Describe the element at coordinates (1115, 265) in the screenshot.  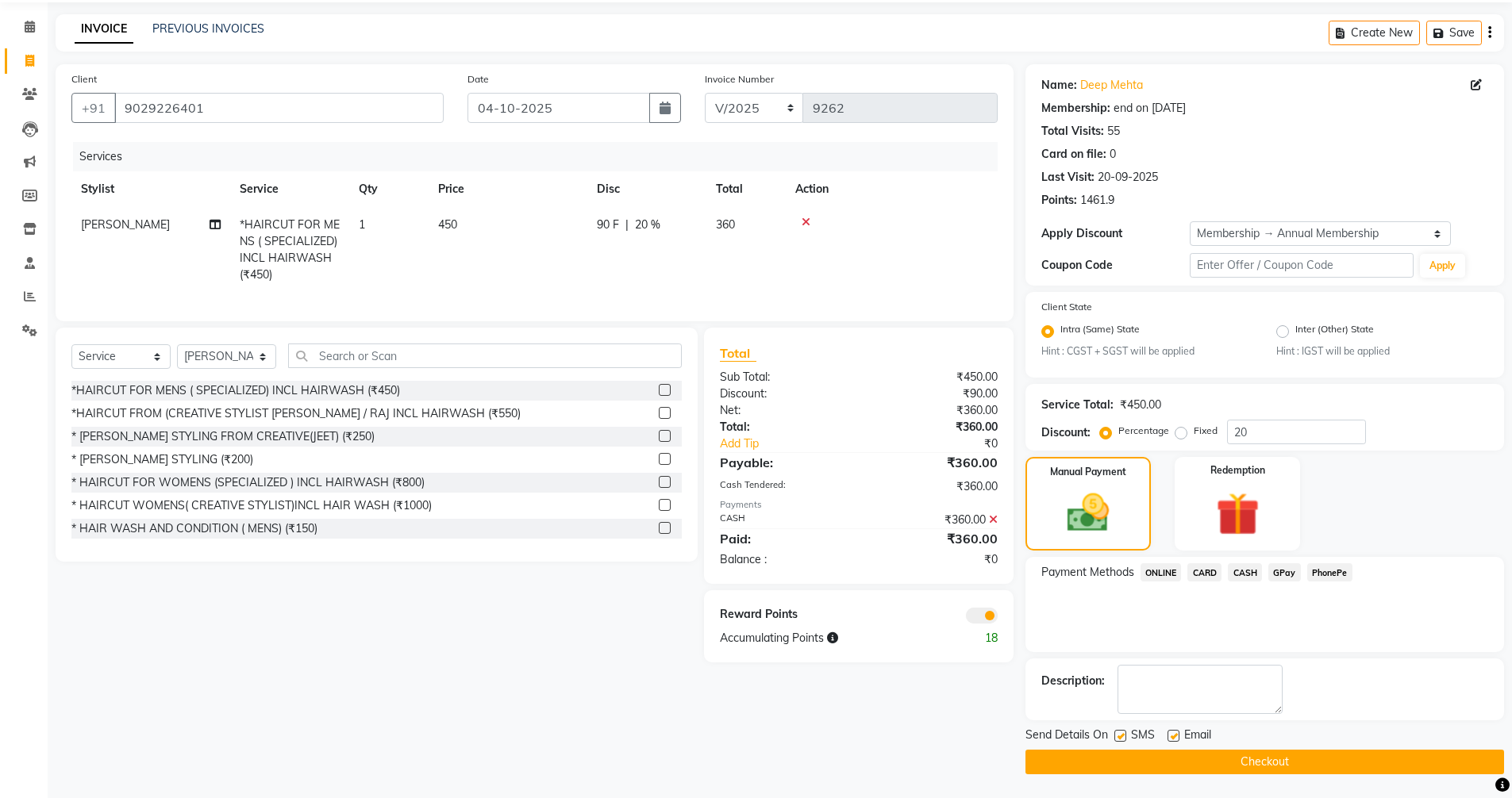
I see `div: Coupon Code` at that location.